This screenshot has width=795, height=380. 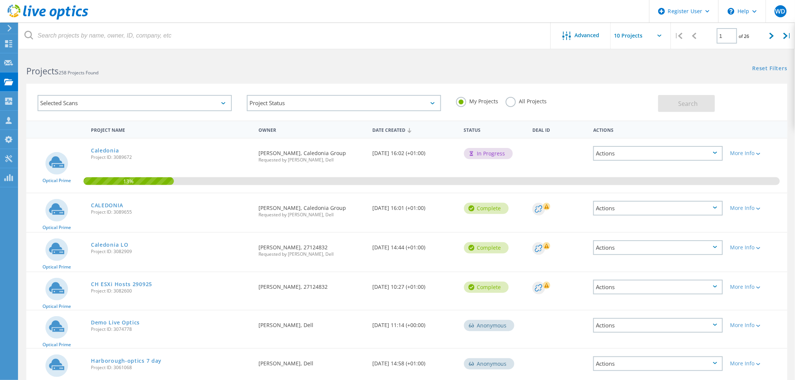 What do you see at coordinates (414, 130) in the screenshot?
I see `div: Date Created` at bounding box center [414, 130].